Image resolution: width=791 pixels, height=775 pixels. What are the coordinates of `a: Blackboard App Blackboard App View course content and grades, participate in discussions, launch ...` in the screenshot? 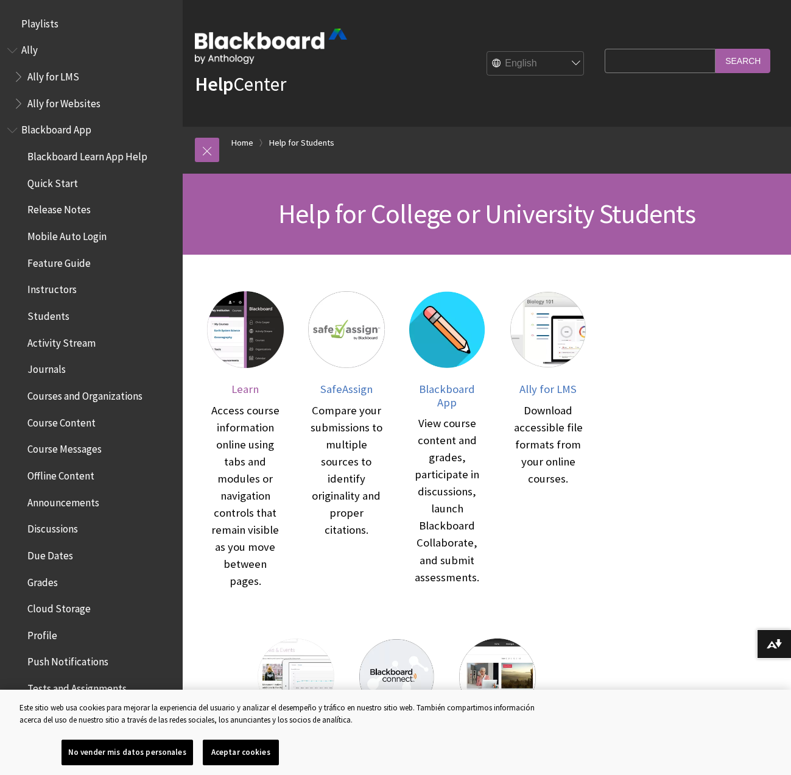 It's located at (448, 440).